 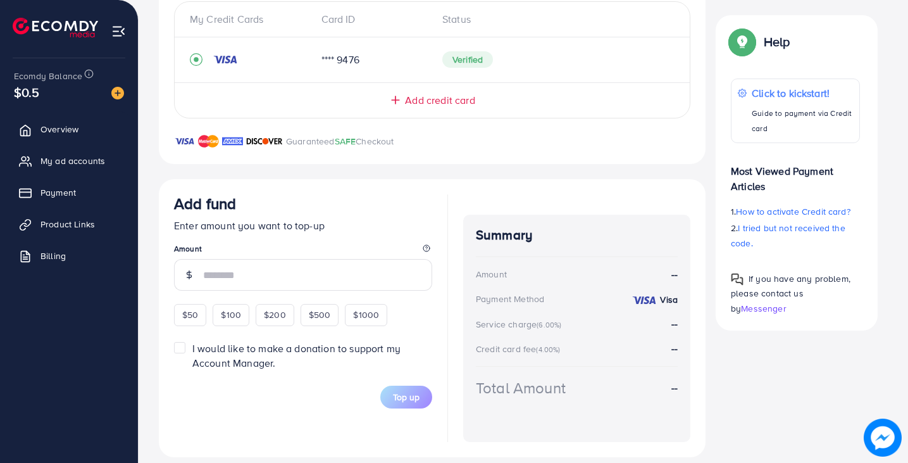 What do you see at coordinates (796, 211) in the screenshot?
I see `p: 1.` at bounding box center [796, 211].